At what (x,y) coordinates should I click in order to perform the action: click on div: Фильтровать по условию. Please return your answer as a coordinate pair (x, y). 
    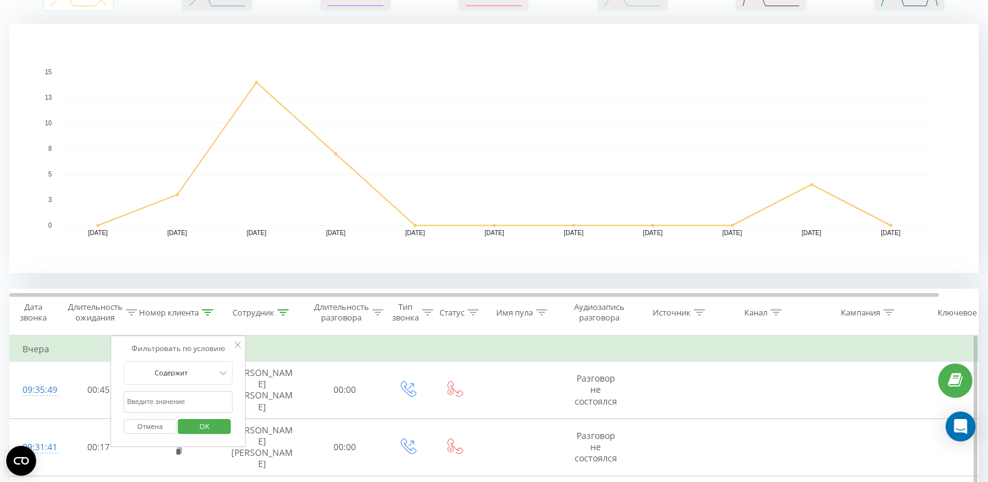
    Looking at the image, I should click on (178, 348).